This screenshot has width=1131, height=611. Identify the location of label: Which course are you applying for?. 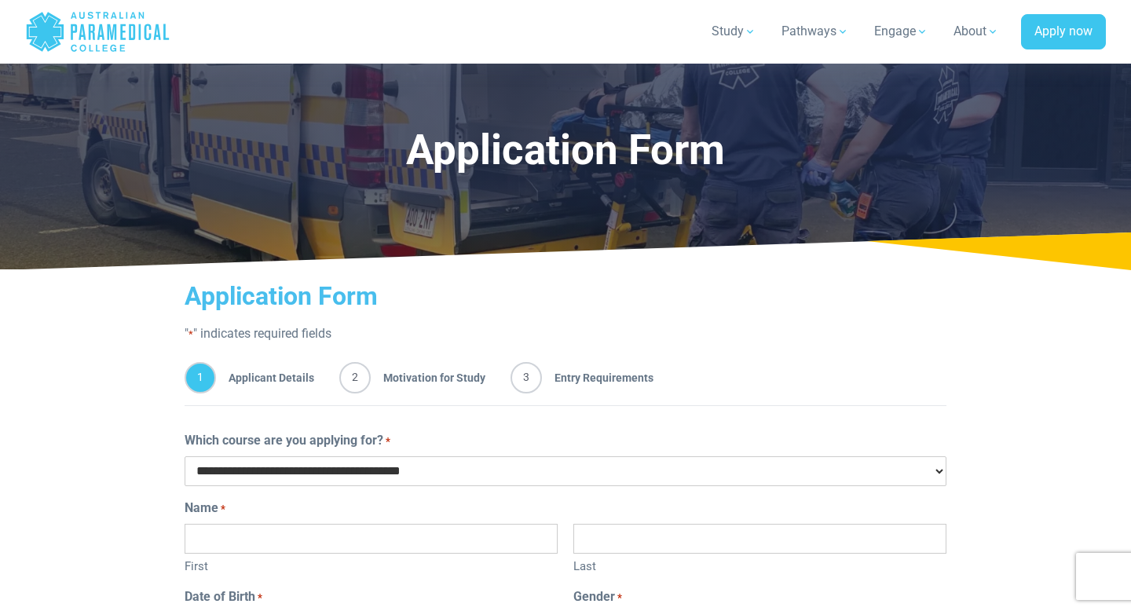
(287, 441).